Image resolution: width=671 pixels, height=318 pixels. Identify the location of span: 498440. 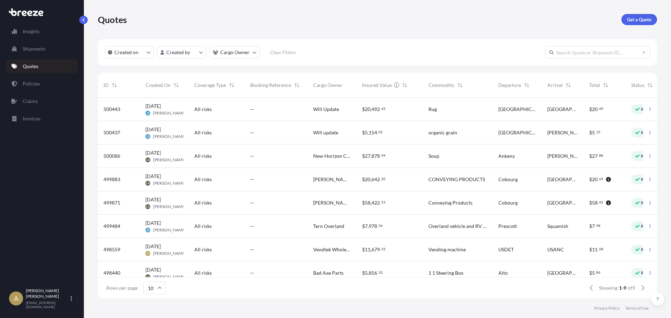
(112, 273).